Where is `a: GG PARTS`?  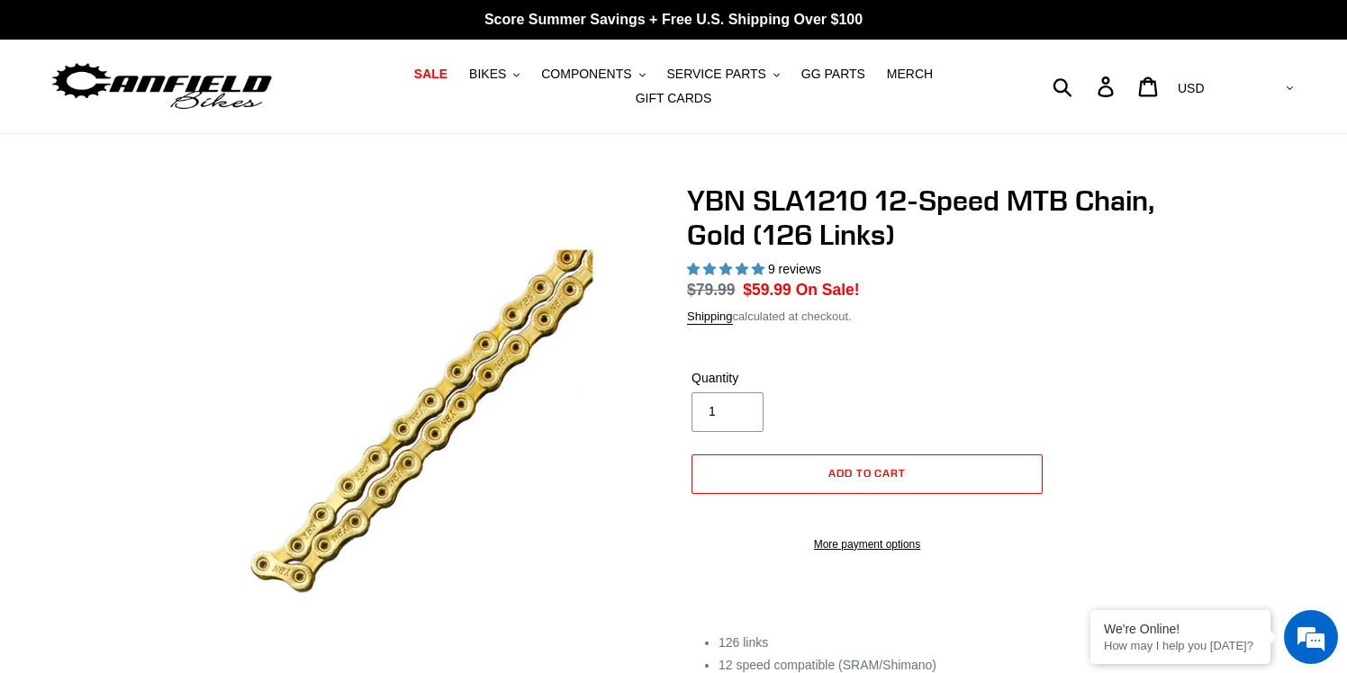
a: GG PARTS is located at coordinates (833, 74).